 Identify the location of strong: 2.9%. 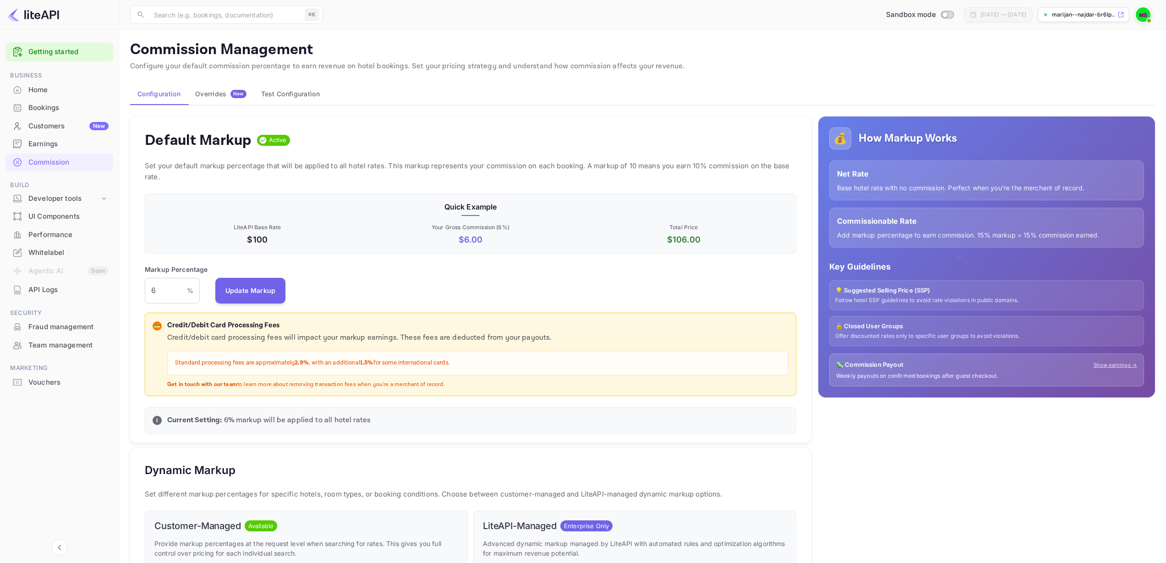
(301, 362).